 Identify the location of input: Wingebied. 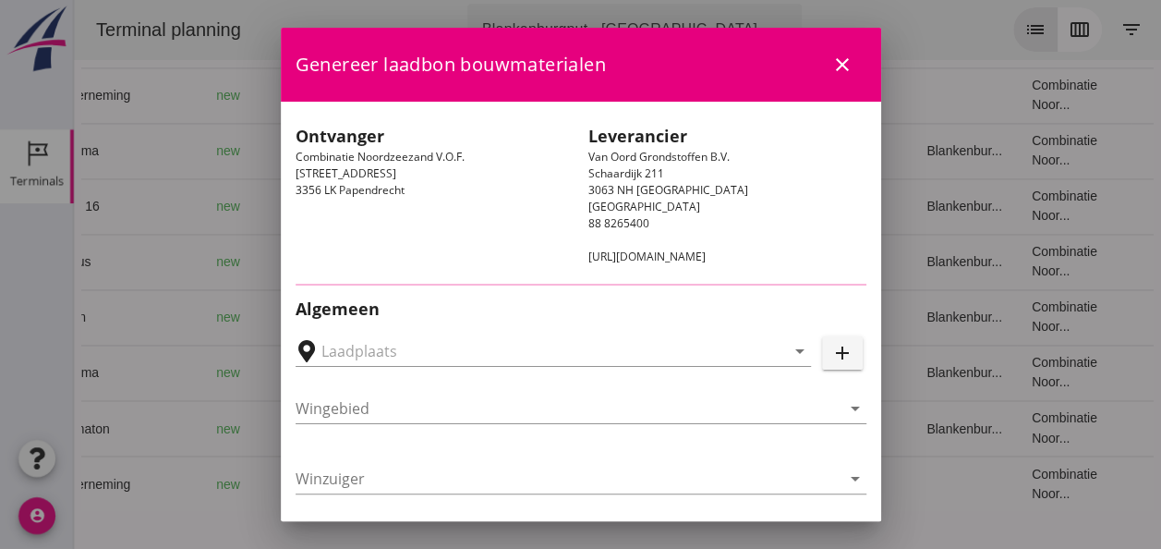
(568, 408).